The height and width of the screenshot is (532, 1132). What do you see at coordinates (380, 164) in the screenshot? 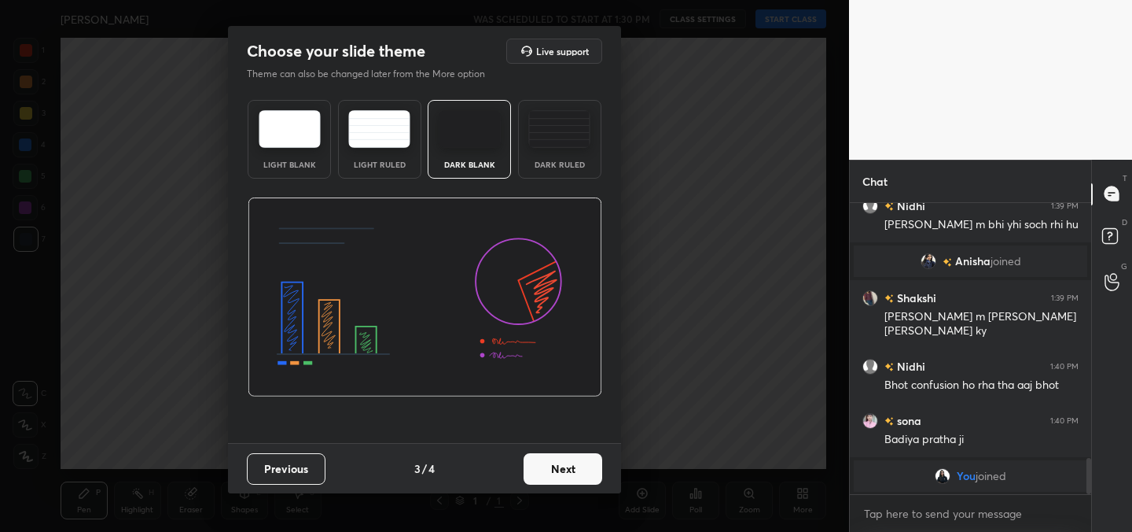
I see `div: Light Ruled` at bounding box center [380, 164].